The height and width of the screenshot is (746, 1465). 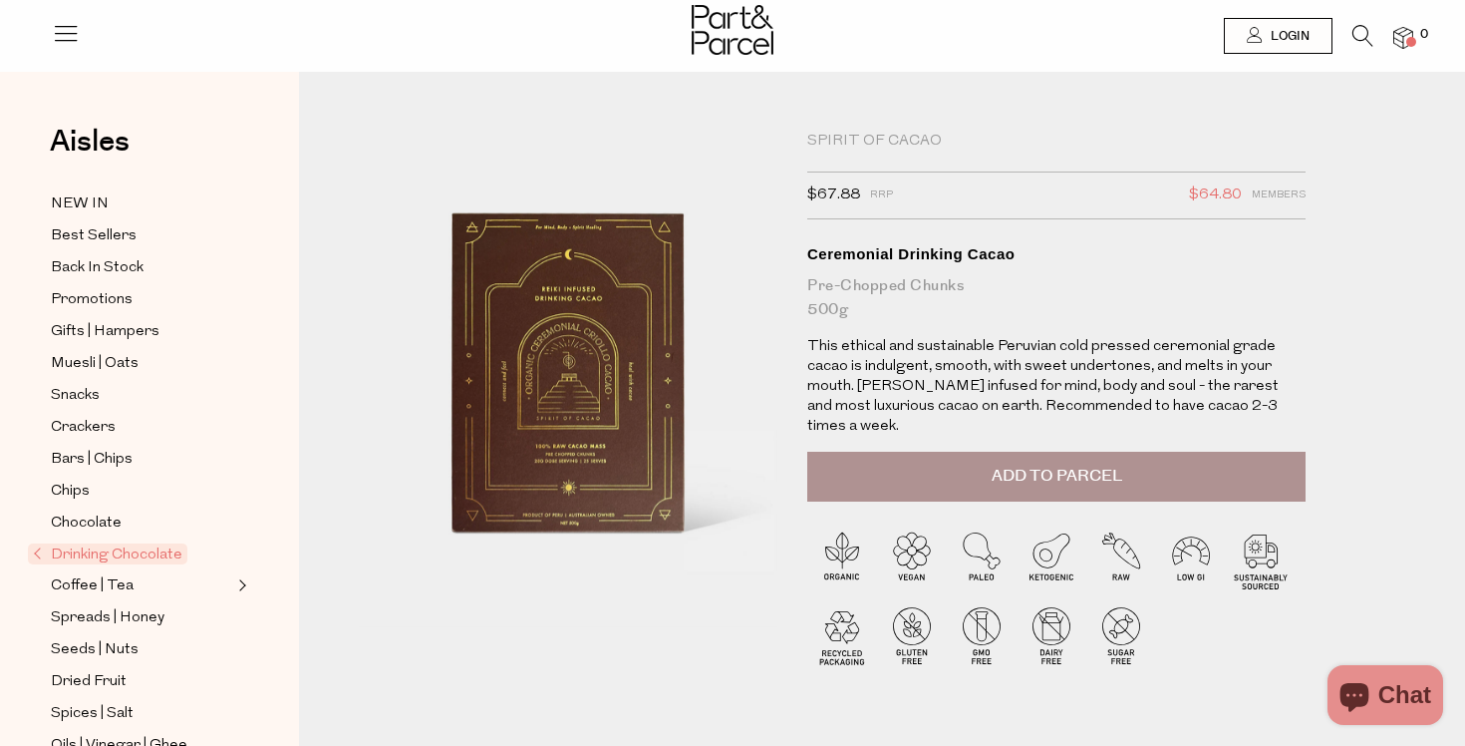 I want to click on img: P_P-ICONS-Live_Bec_V11_Low_Gi.svg, so click(x=1191, y=559).